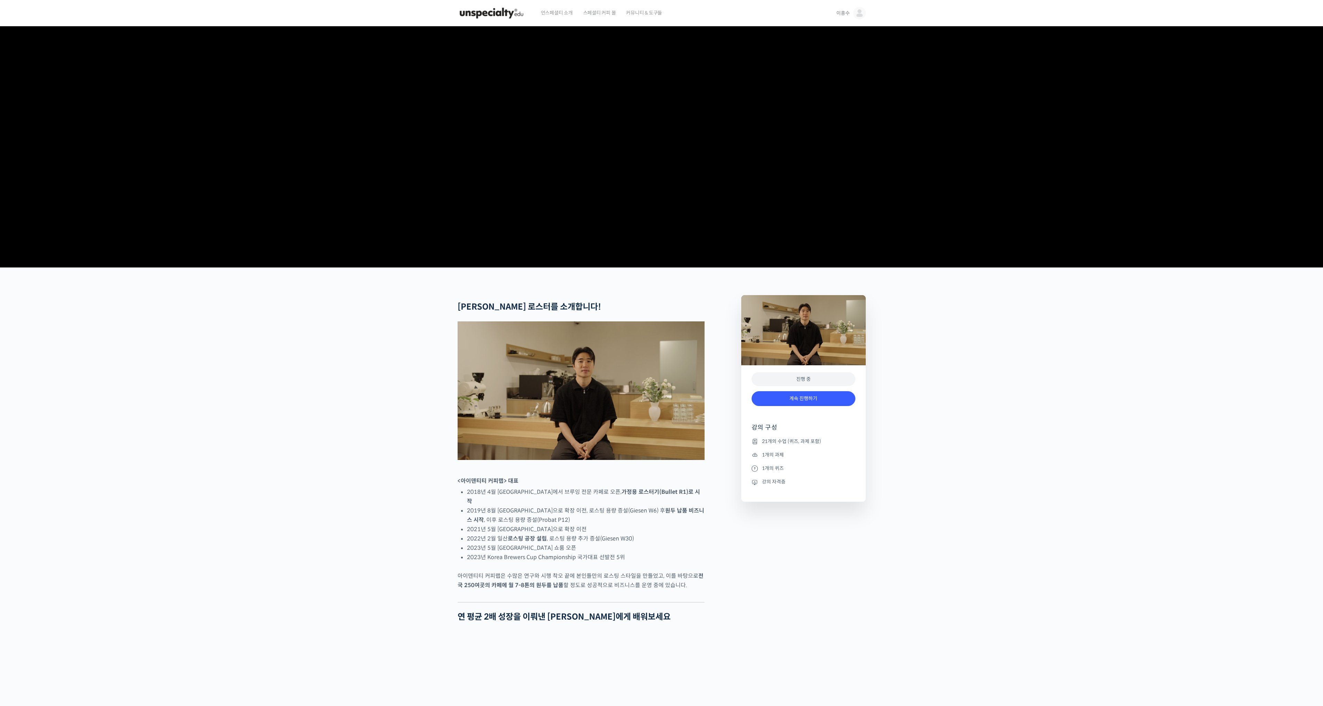 This screenshot has height=706, width=1323. Describe the element at coordinates (803, 442) in the screenshot. I see `li: 21개의 수업 (퀴즈, 과제 포함)` at that location.